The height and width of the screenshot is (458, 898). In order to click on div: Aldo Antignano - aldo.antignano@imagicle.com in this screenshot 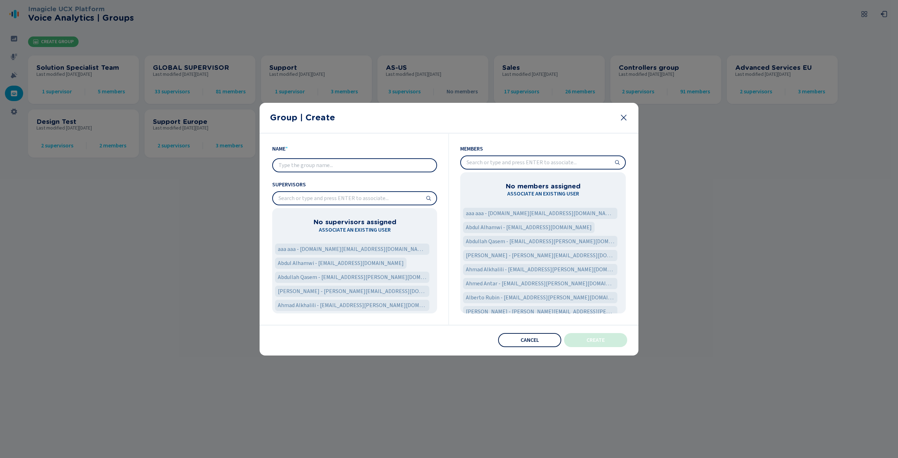, I will do `click(540, 312)`.